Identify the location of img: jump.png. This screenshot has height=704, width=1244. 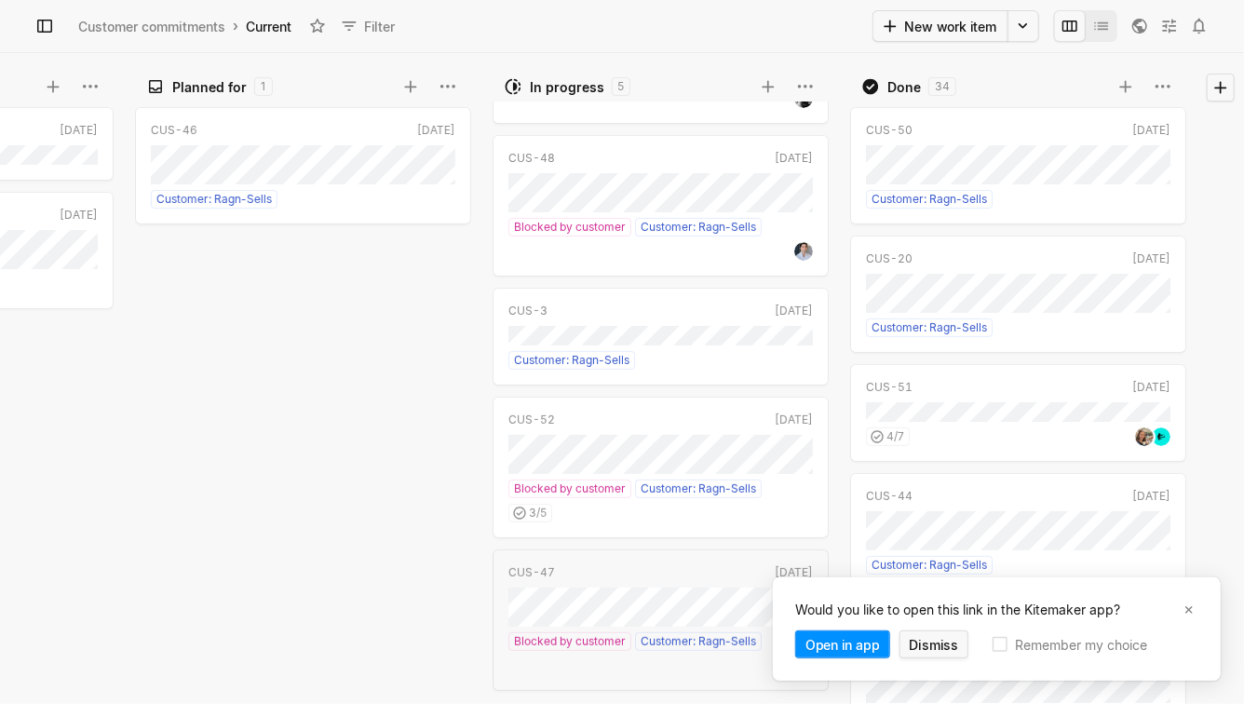
(1161, 437).